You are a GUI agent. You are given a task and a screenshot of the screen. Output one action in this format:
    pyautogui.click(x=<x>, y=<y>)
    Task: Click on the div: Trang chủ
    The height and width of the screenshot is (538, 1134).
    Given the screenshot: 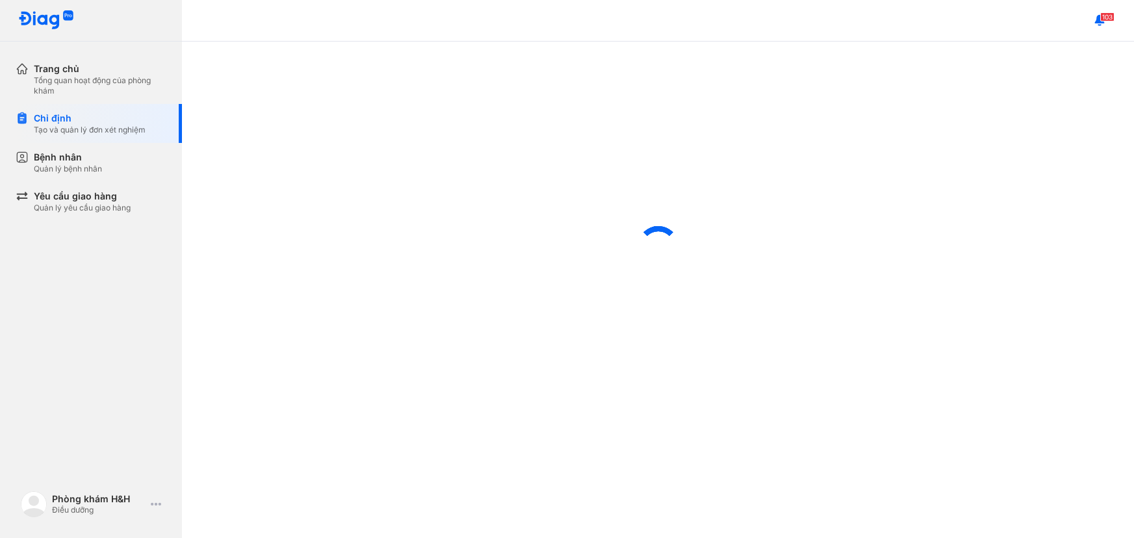 What is the action you would take?
    pyautogui.click(x=100, y=69)
    